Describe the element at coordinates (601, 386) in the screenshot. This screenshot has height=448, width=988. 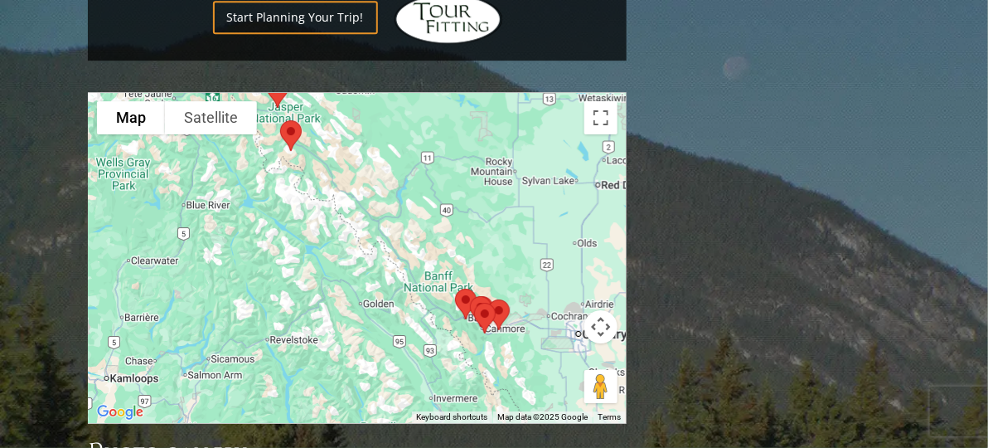
I see `button: Drag Pegman onto the map to open Street View` at that location.